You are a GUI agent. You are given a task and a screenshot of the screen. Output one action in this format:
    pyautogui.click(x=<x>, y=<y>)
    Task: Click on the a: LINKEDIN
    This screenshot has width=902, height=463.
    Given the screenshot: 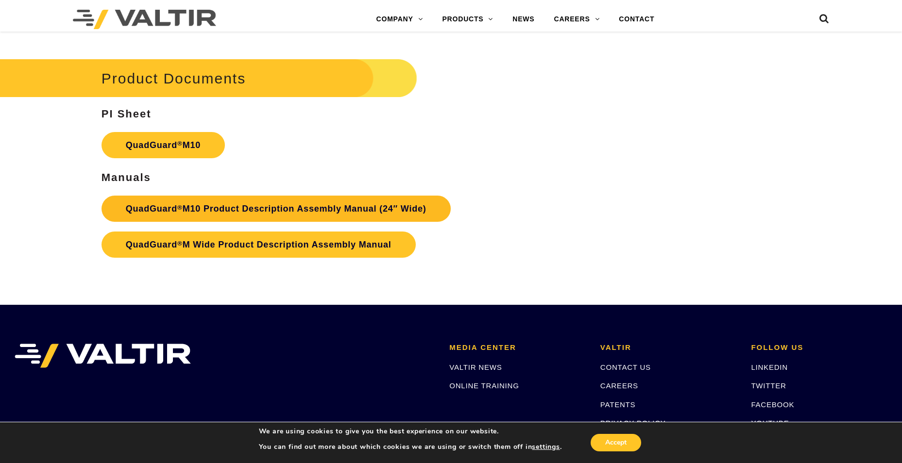 What is the action you would take?
    pyautogui.click(x=769, y=367)
    